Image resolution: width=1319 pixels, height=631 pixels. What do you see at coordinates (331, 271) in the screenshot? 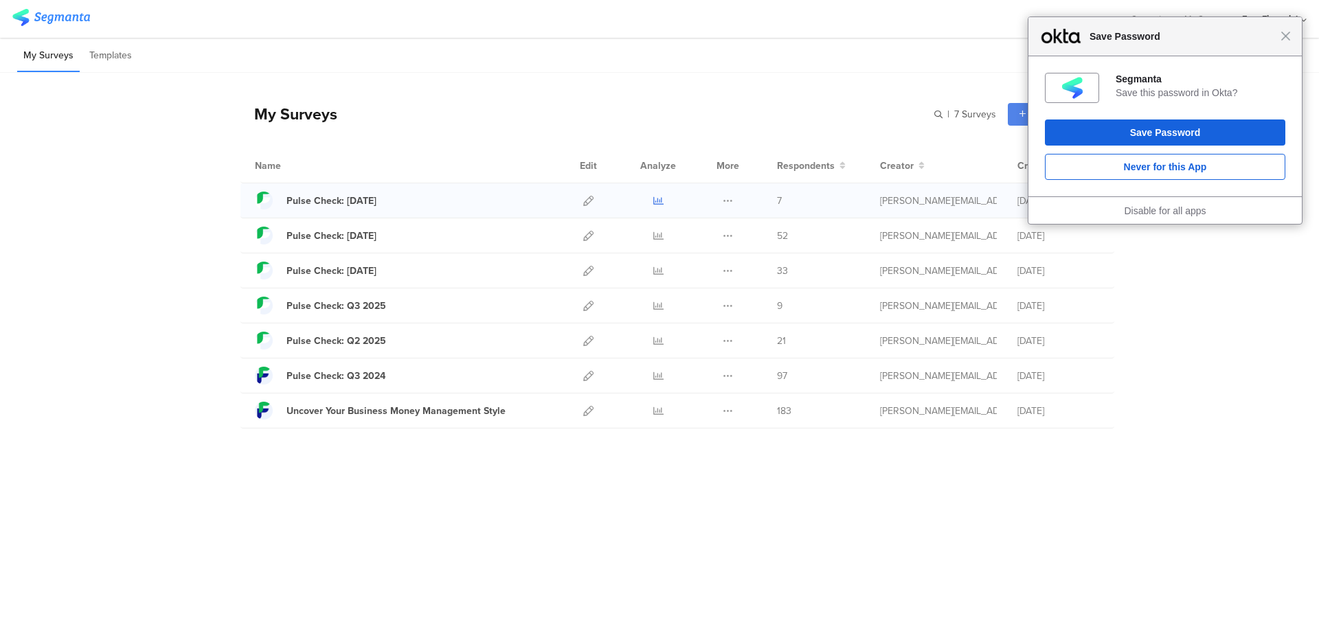
I see `div: Pulse Check: 7/31/2025` at bounding box center [331, 271].